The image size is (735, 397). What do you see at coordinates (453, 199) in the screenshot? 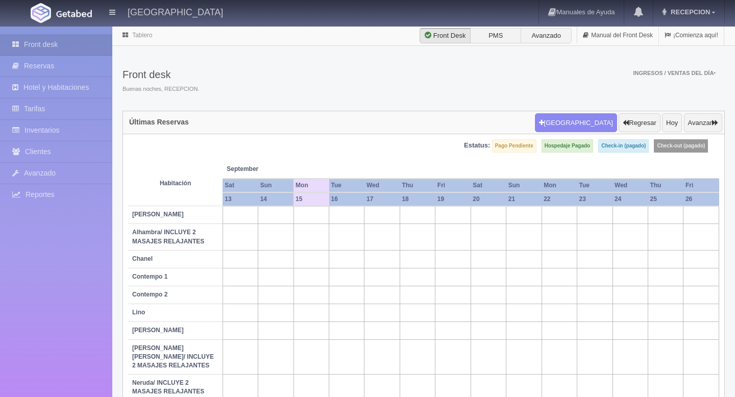
I see `th: 19` at bounding box center [453, 199].